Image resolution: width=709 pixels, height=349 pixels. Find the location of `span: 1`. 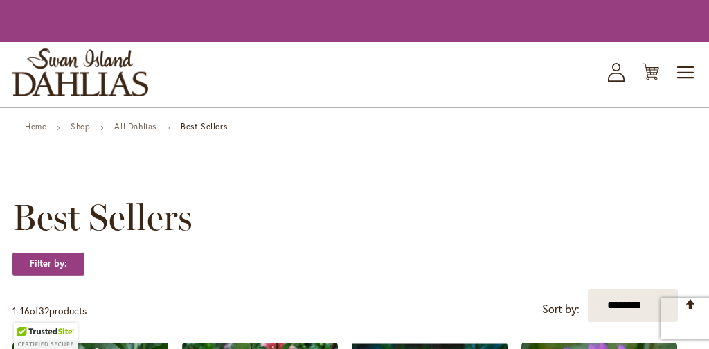

span: 1 is located at coordinates (15, 310).